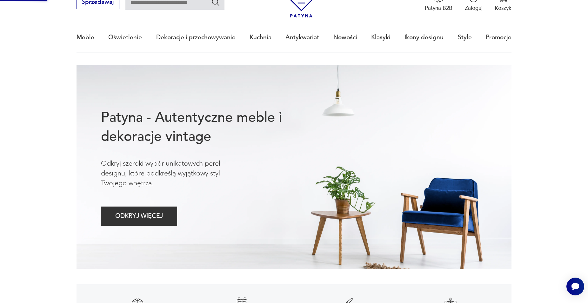  I want to click on a: Kuchnia, so click(260, 37).